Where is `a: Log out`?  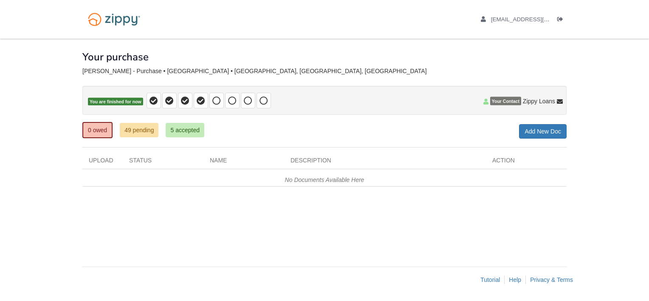 a: Log out is located at coordinates (562, 20).